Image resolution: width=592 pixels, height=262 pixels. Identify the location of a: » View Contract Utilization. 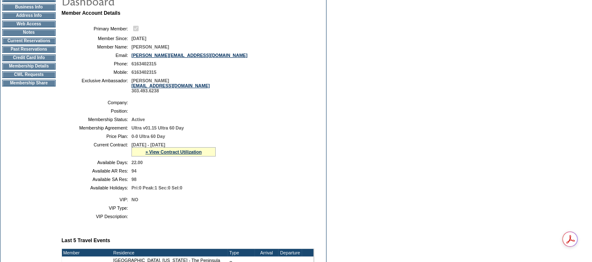
(174, 152).